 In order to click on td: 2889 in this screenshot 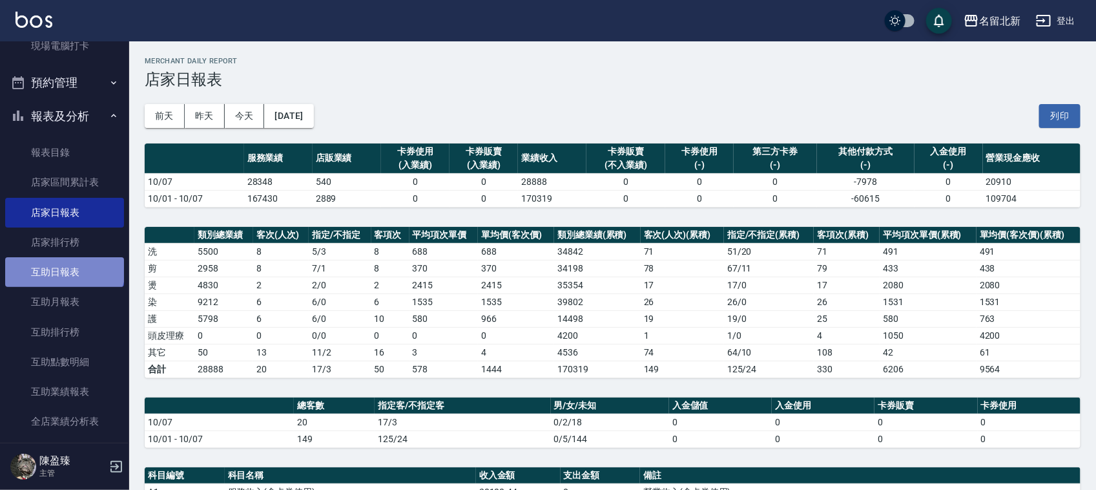, I will do `click(347, 198)`.